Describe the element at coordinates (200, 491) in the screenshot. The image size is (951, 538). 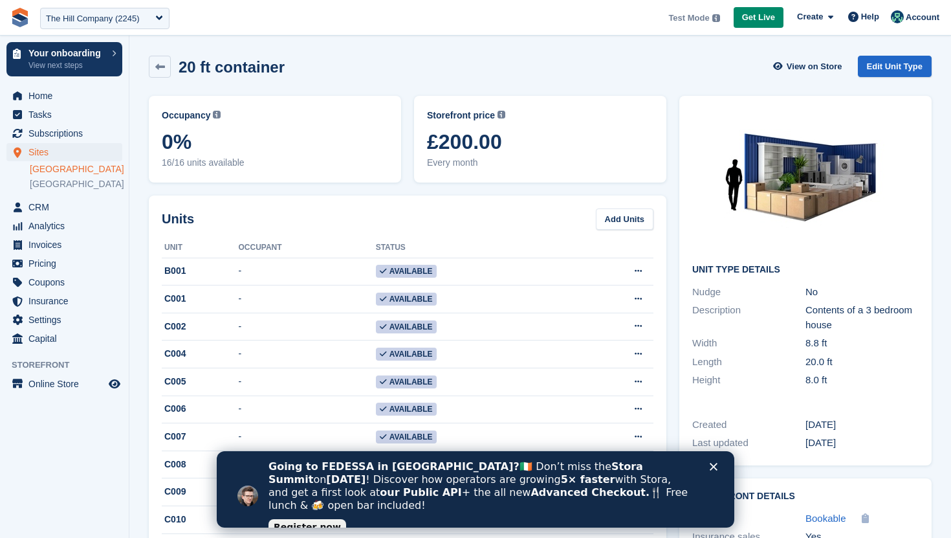
I see `div: C009` at that location.